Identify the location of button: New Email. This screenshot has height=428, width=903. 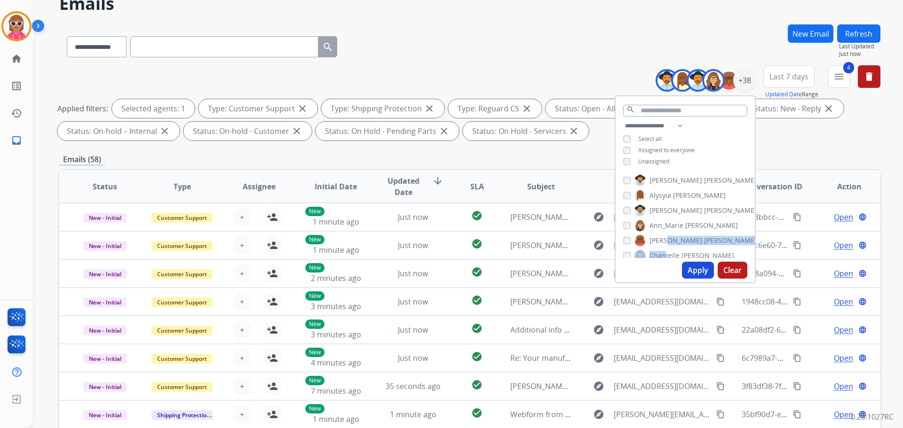
(810, 33).